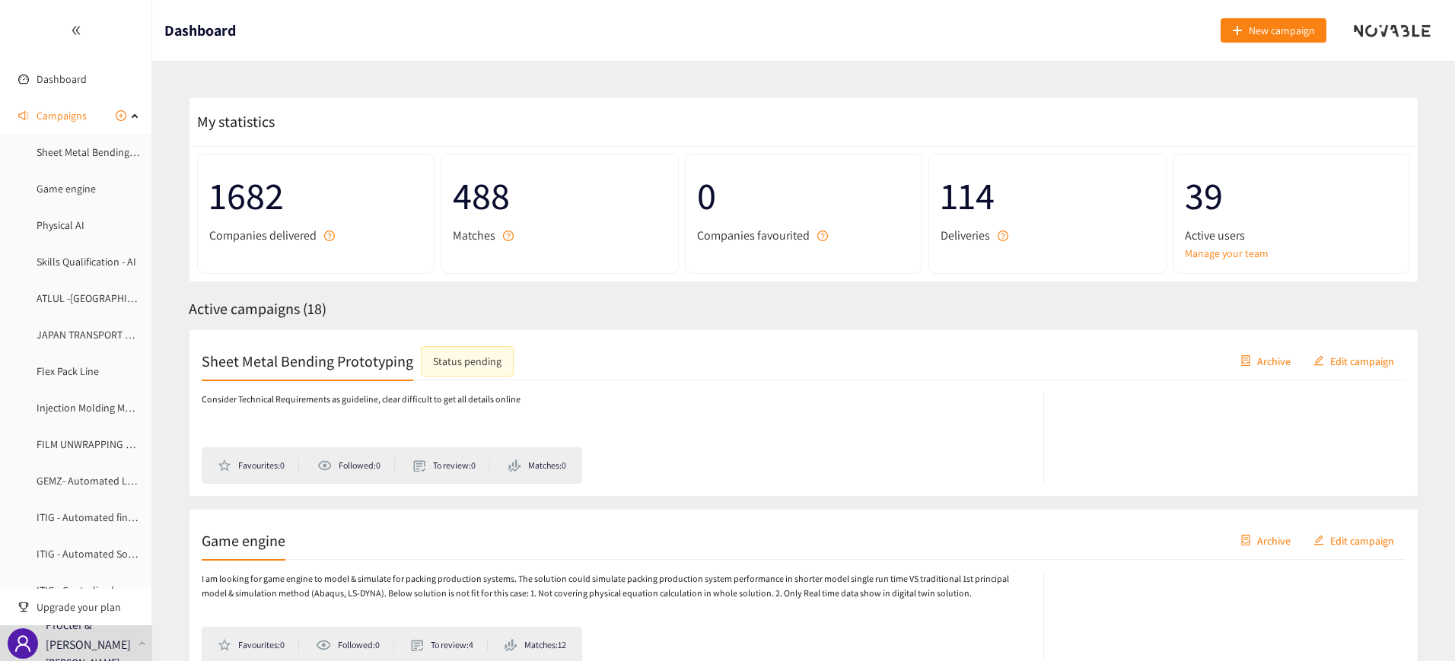 This screenshot has height=661, width=1455. I want to click on li: To review: 0, so click(451, 466).